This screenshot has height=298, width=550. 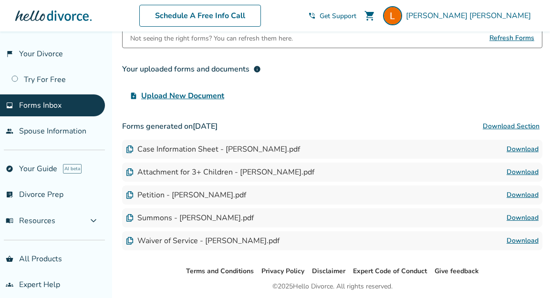 What do you see at coordinates (312, 16) in the screenshot?
I see `span: phone_in_talk` at bounding box center [312, 16].